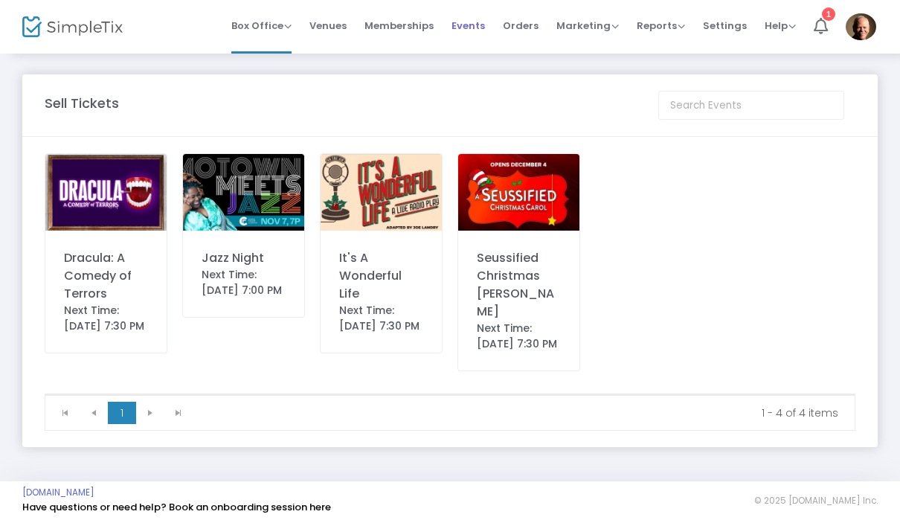 This screenshot has width=900, height=526. I want to click on m-panel-title: Sell Tickets, so click(82, 103).